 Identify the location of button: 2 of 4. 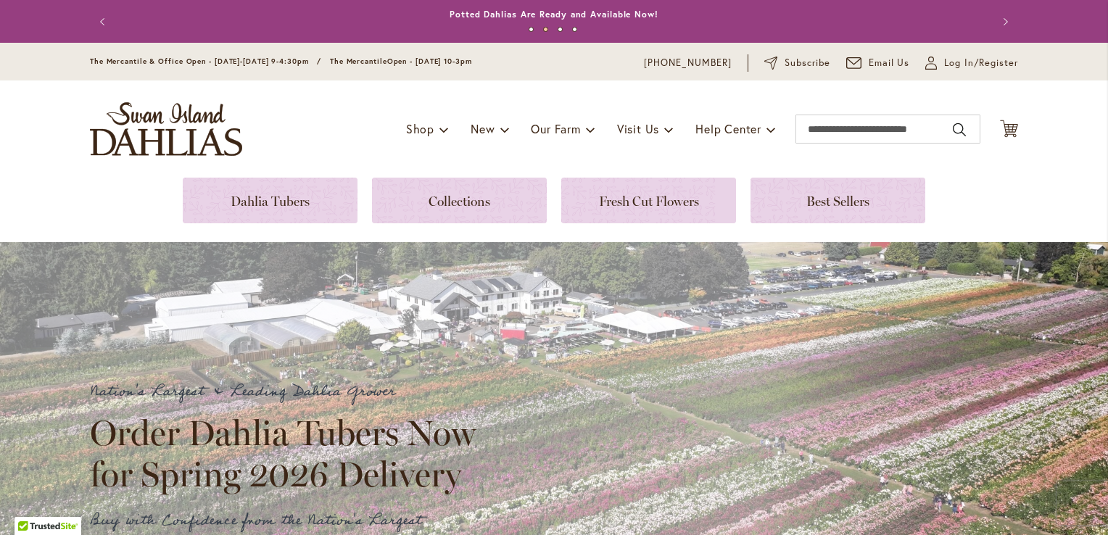
(545, 29).